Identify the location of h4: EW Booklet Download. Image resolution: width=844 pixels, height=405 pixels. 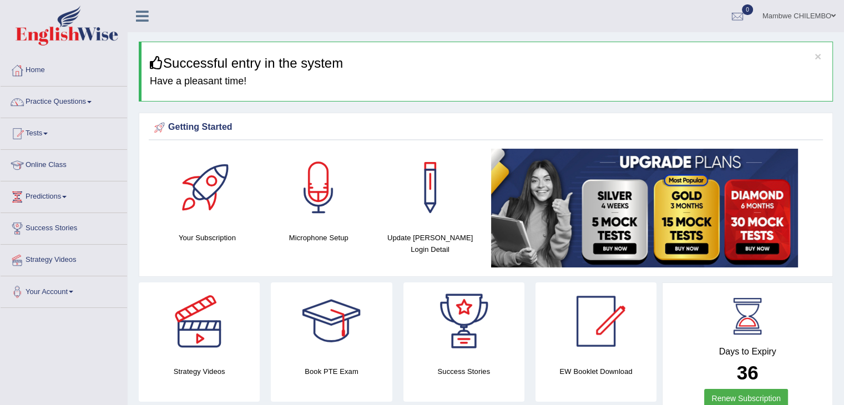
(596, 371).